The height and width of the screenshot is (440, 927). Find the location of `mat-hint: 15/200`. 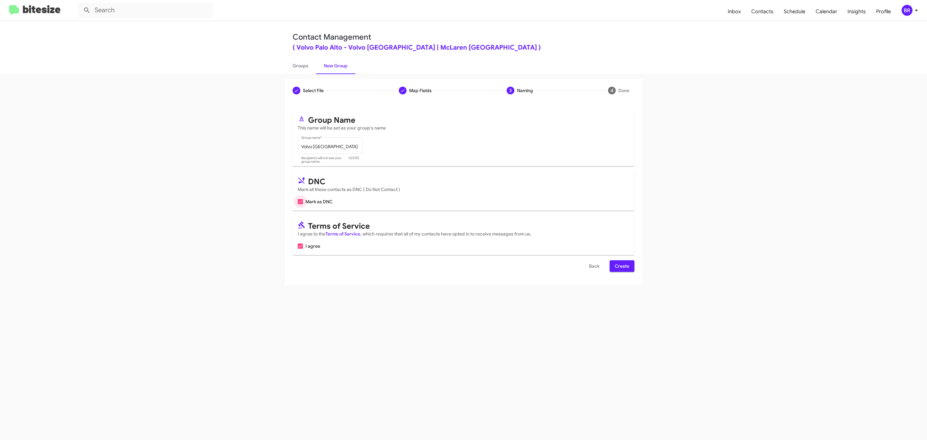

mat-hint: 15/200 is located at coordinates (354, 160).